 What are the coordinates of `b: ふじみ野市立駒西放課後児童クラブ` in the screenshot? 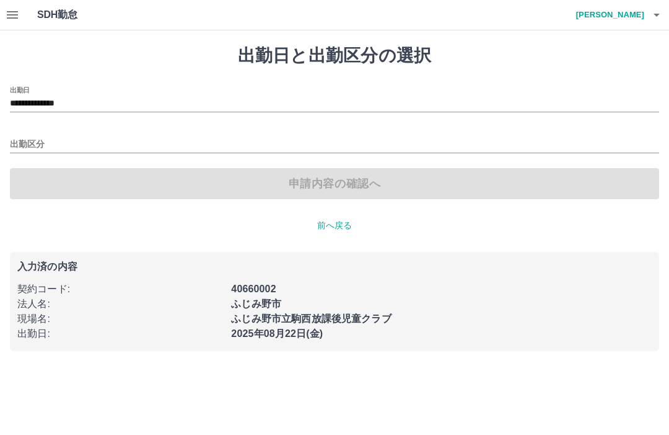 It's located at (311, 318).